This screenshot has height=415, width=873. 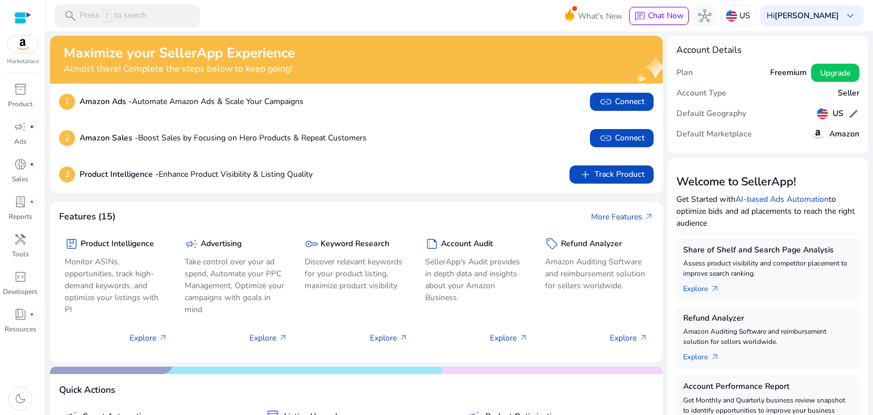 What do you see at coordinates (117, 244) in the screenshot?
I see `h5: Product Intelligence` at bounding box center [117, 244].